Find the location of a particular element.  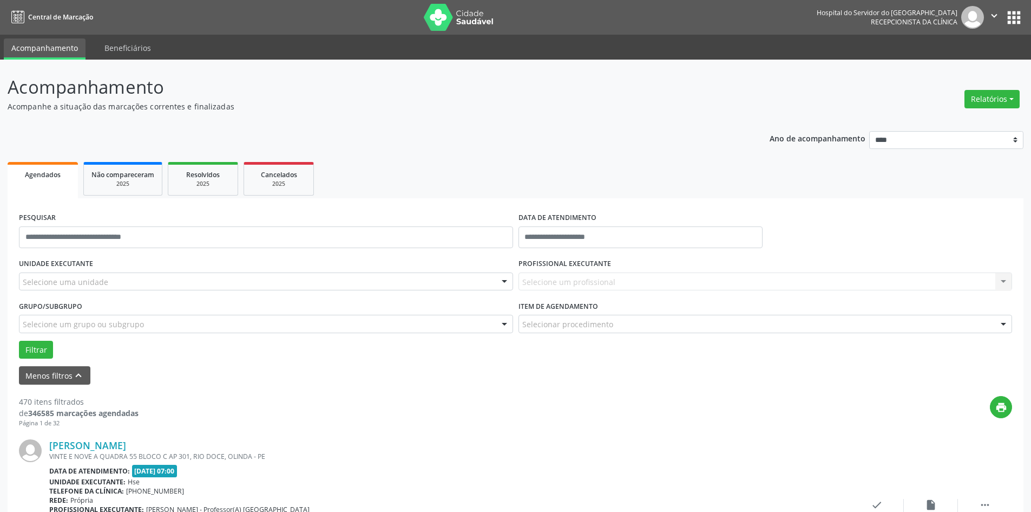

label: PROFISSIONAL EXECUTANTE is located at coordinates (565, 264).